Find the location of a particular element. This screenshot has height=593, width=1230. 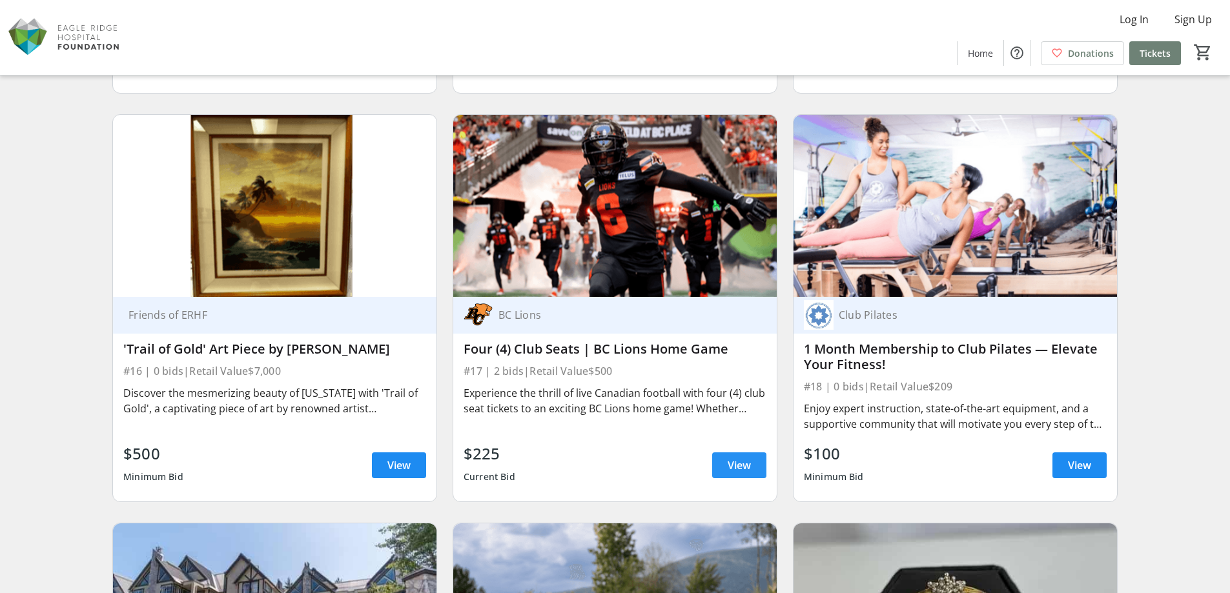

span: Donations is located at coordinates (1091, 53).